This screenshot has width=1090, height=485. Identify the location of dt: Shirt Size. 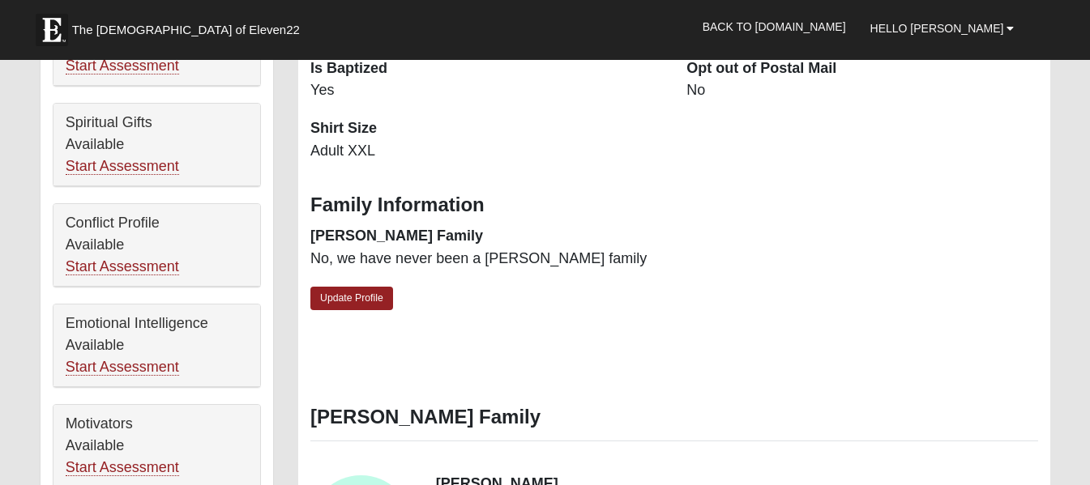
(486, 129).